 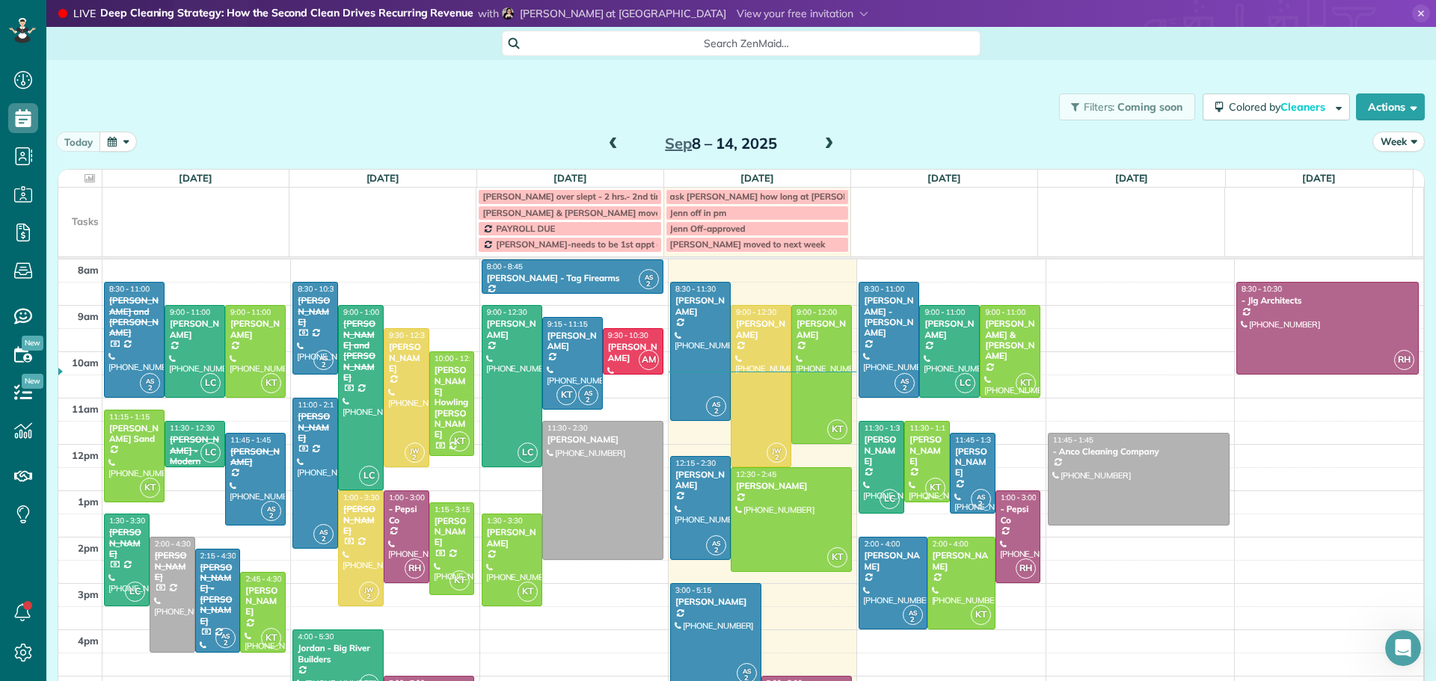 I want to click on span: 11:45 - 1:45, so click(x=1073, y=440).